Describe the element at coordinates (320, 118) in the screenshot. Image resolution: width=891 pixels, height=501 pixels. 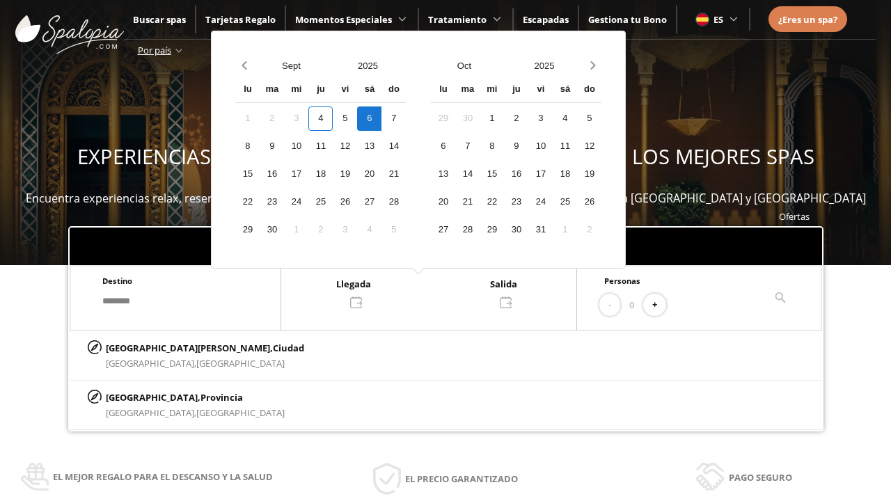
I see `div: 4` at that location.